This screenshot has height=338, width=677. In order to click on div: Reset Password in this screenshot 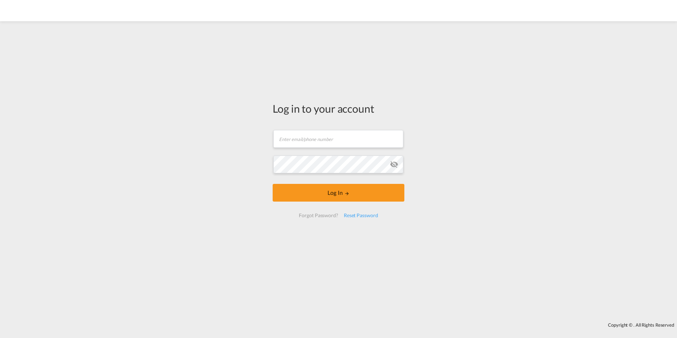, I will do `click(361, 215)`.